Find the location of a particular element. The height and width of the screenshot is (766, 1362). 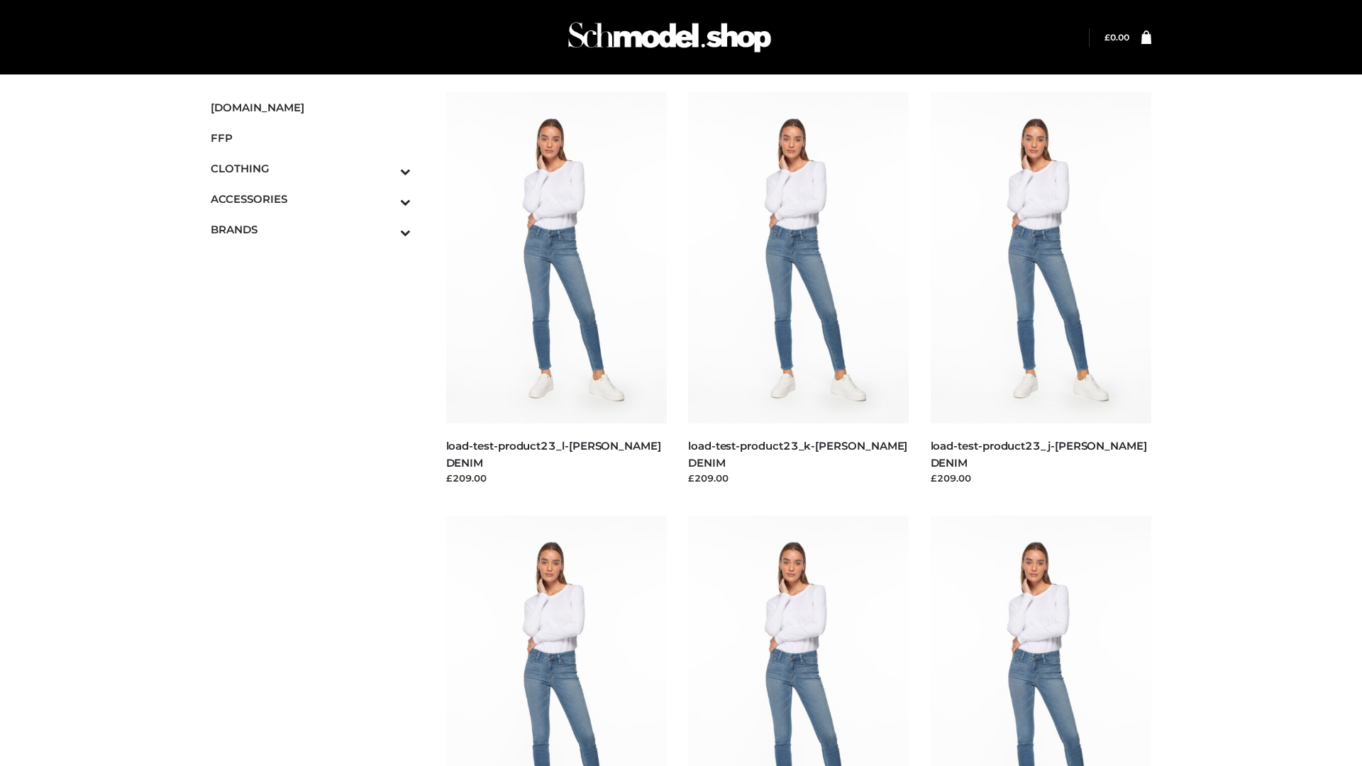

a: FFP is located at coordinates (311, 138).